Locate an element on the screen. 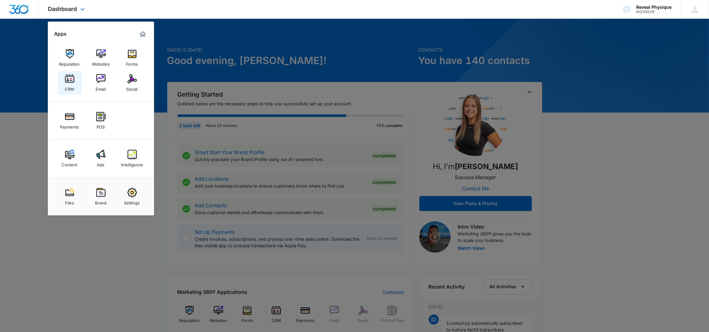  a: Forms is located at coordinates (132, 58).